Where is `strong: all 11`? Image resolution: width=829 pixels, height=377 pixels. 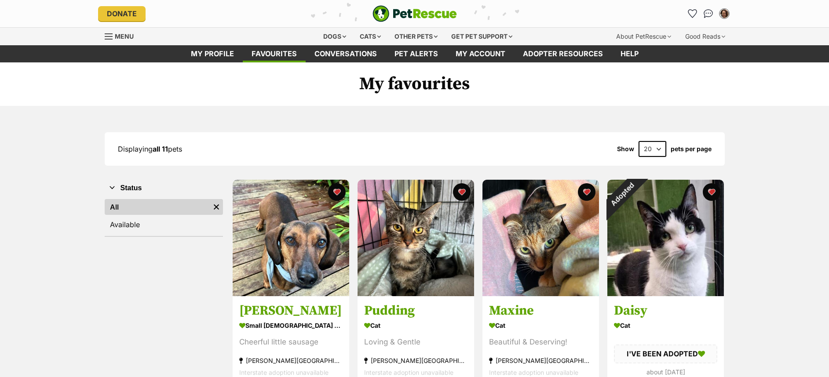
strong: all 11 is located at coordinates (160, 149).